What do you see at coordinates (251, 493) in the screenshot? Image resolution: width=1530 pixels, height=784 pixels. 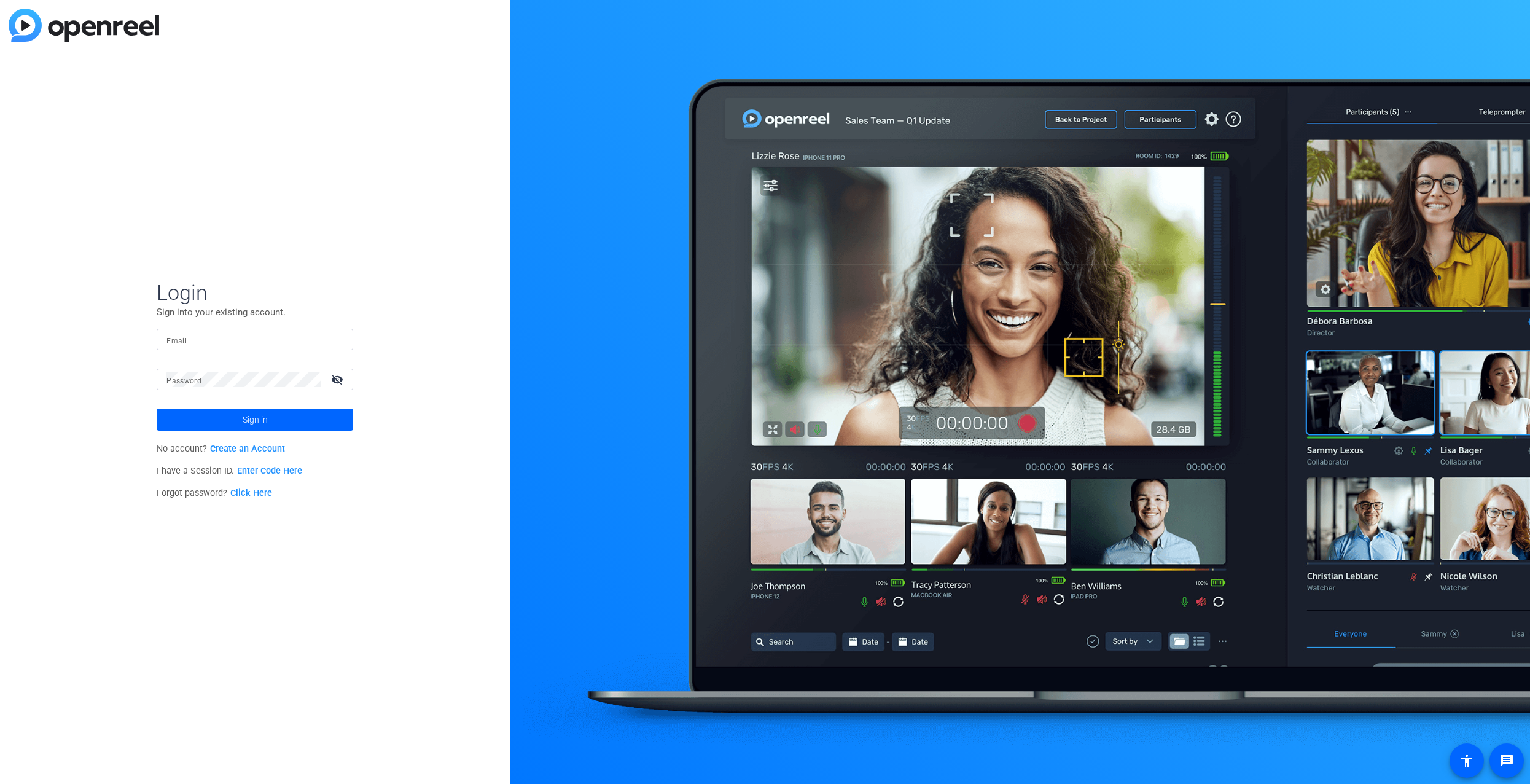 I see `a: Click Here` at bounding box center [251, 493].